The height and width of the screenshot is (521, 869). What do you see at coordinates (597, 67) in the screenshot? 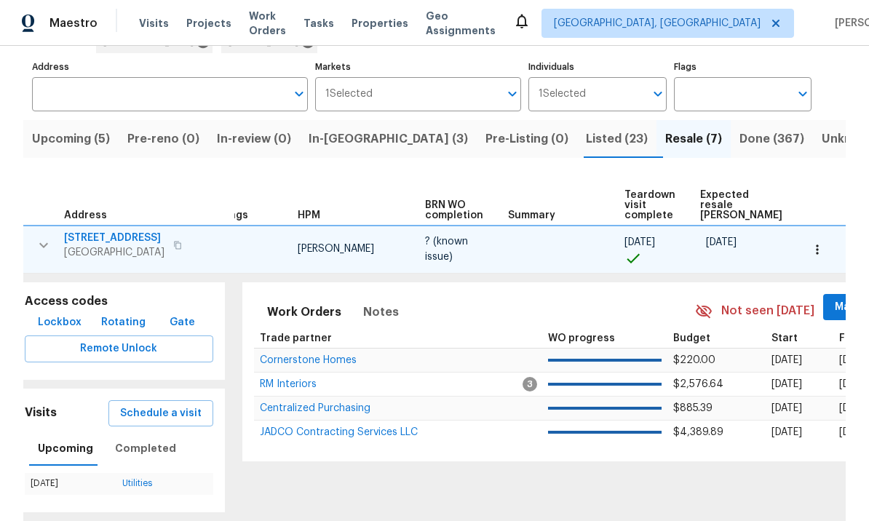
I see `label: Individuals` at bounding box center [597, 67].